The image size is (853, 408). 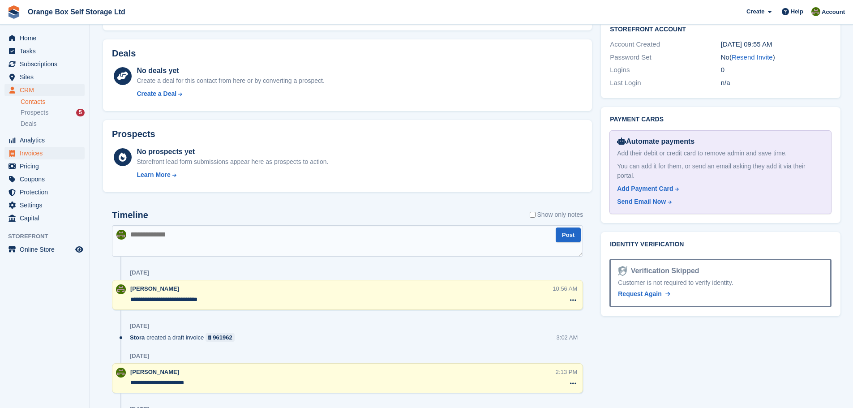 I want to click on div: No, so click(x=776, y=57).